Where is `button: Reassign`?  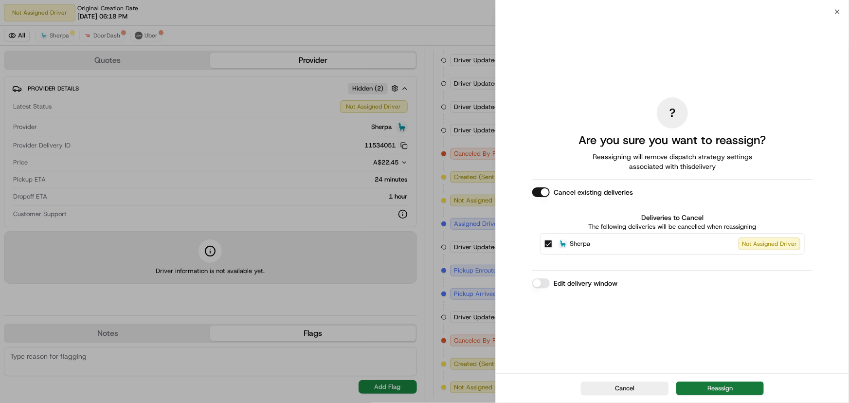
button: Reassign is located at coordinates (720, 388).